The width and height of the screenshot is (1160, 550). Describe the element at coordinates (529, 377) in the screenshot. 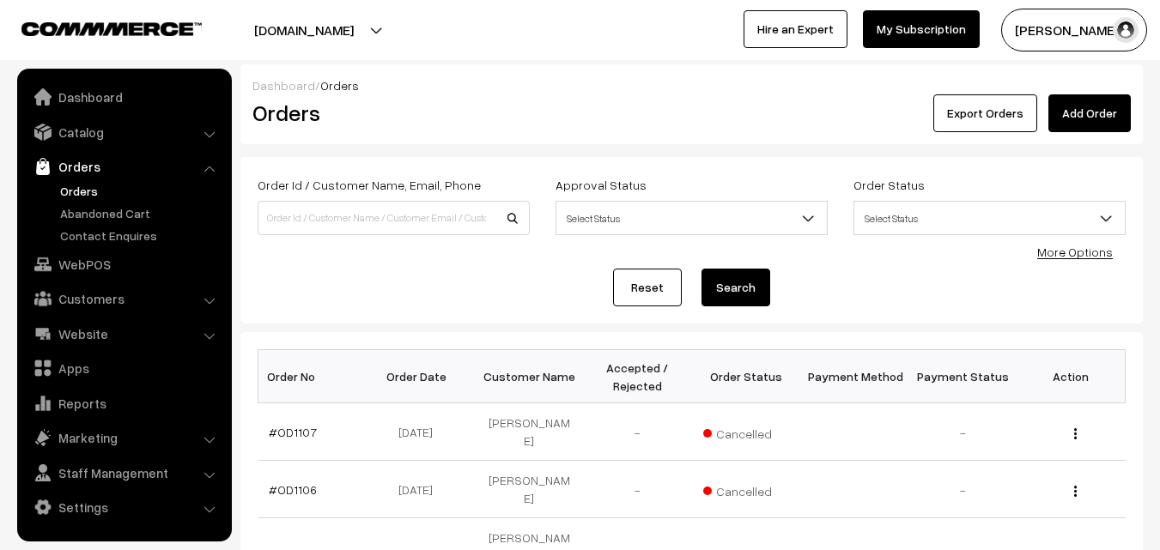

I see `th: Customer Name` at that location.